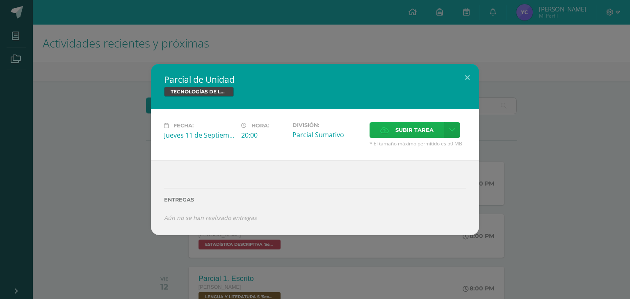  What do you see at coordinates (260, 126) in the screenshot?
I see `span: Hora:` at bounding box center [260, 126].